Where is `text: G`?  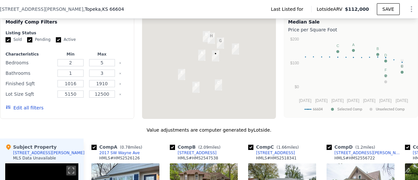 text: G is located at coordinates (386, 76).